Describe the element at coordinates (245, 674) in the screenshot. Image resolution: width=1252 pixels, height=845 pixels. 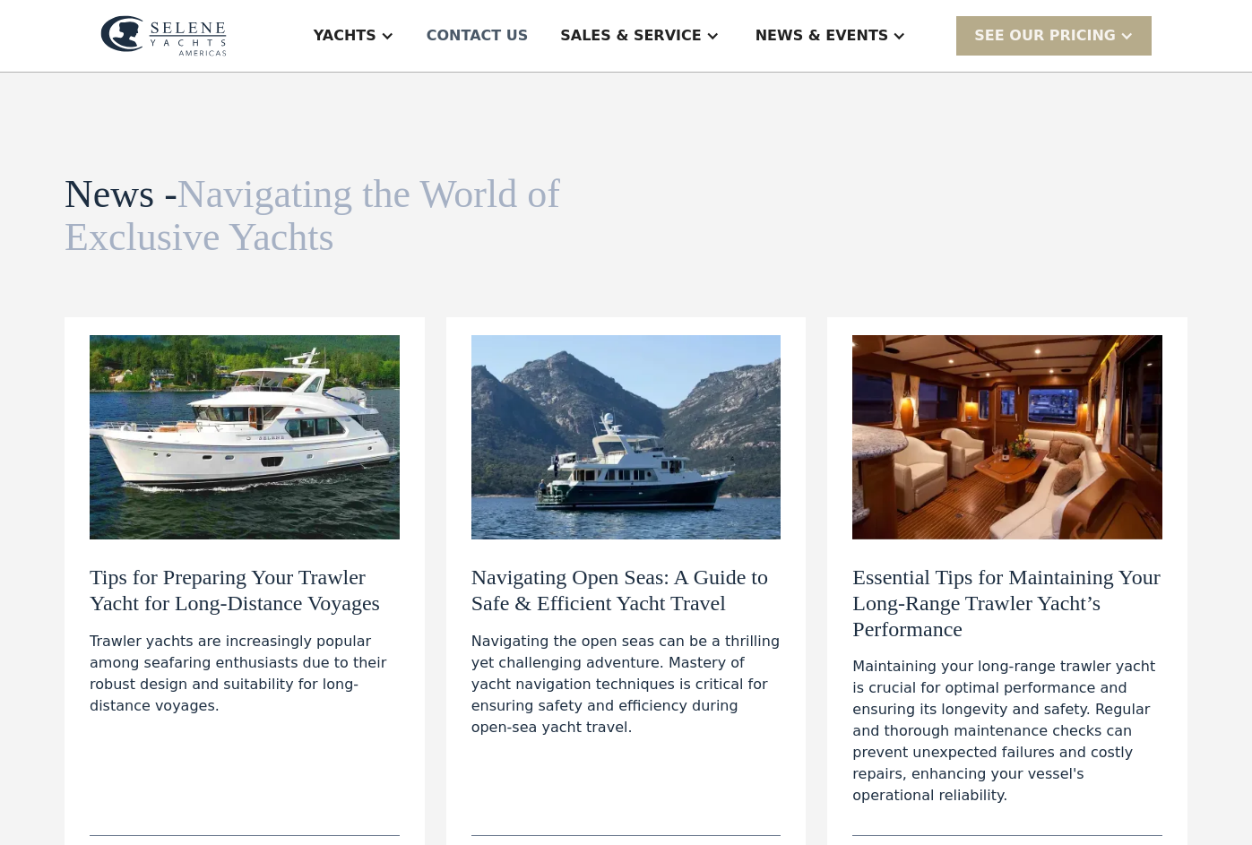
I see `div: Trawler yachts are increasingly popular among seafaring enthusiasts due to their robust design an...` at that location.